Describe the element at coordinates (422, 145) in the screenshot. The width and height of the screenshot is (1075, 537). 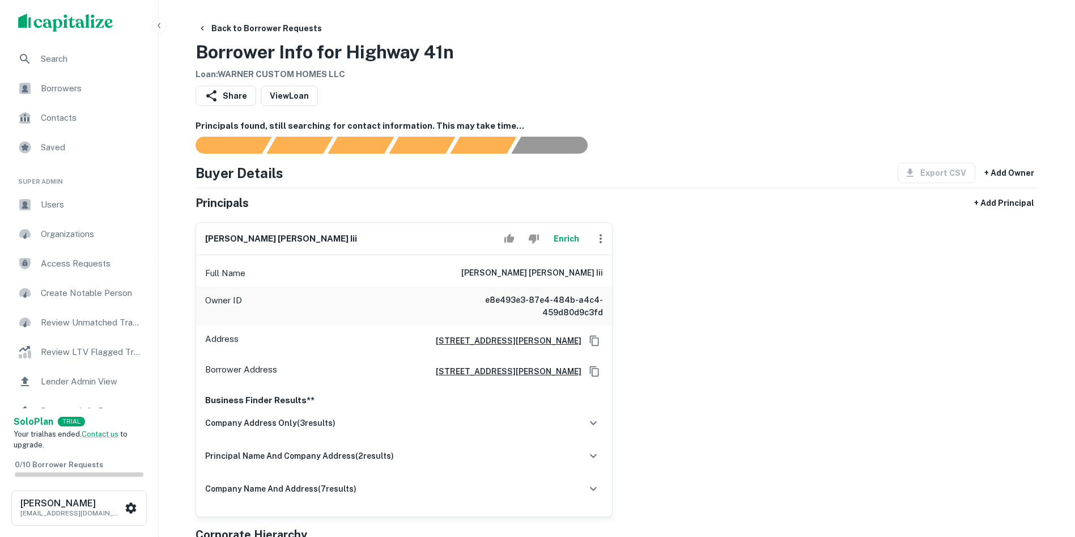
I see `div: Principals found, AI now looking for contact information...` at that location.